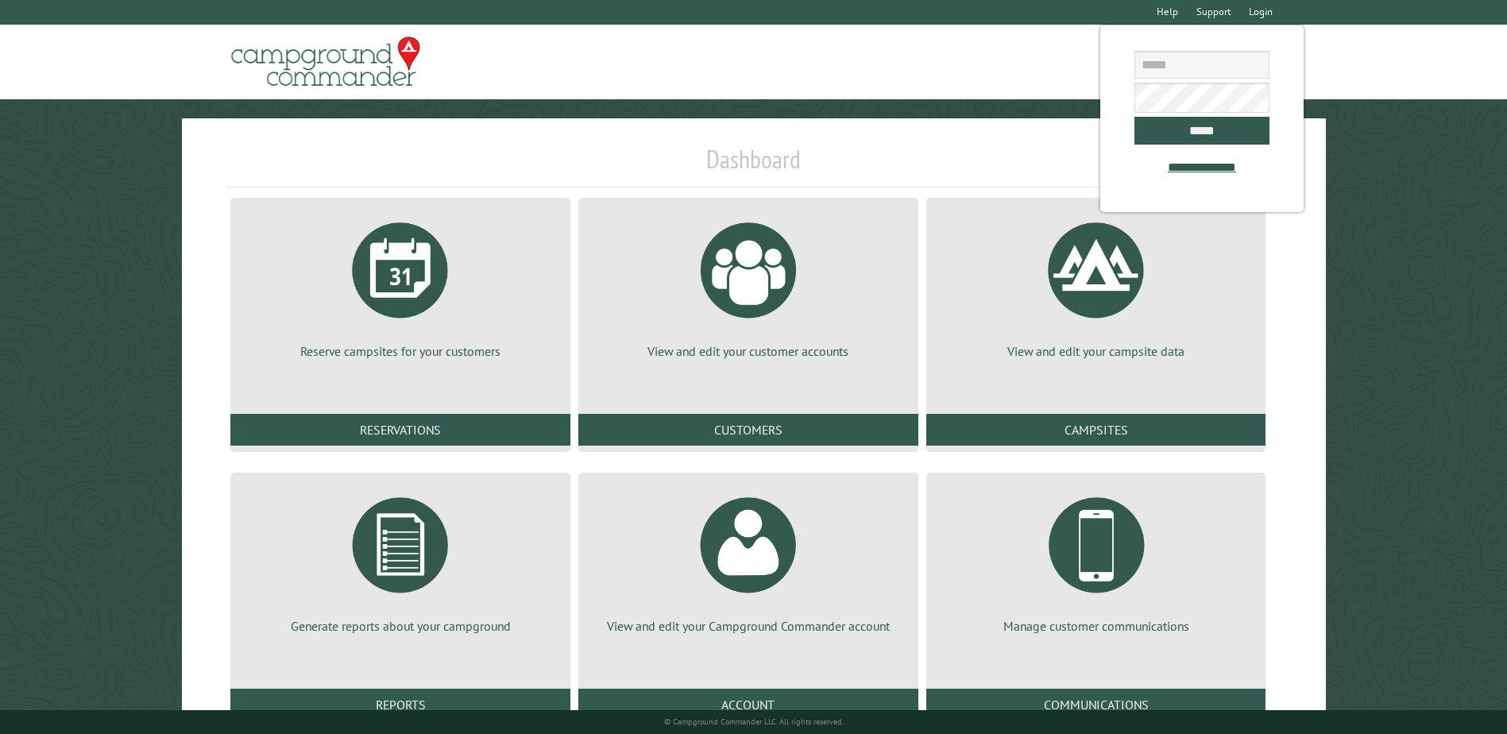 Image resolution: width=1507 pixels, height=734 pixels. I want to click on a: Communications, so click(1096, 705).